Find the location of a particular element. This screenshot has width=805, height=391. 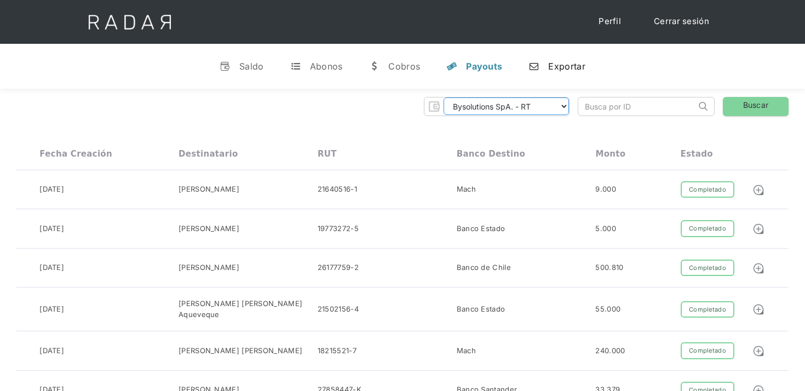

div: Payouts is located at coordinates (484, 66).